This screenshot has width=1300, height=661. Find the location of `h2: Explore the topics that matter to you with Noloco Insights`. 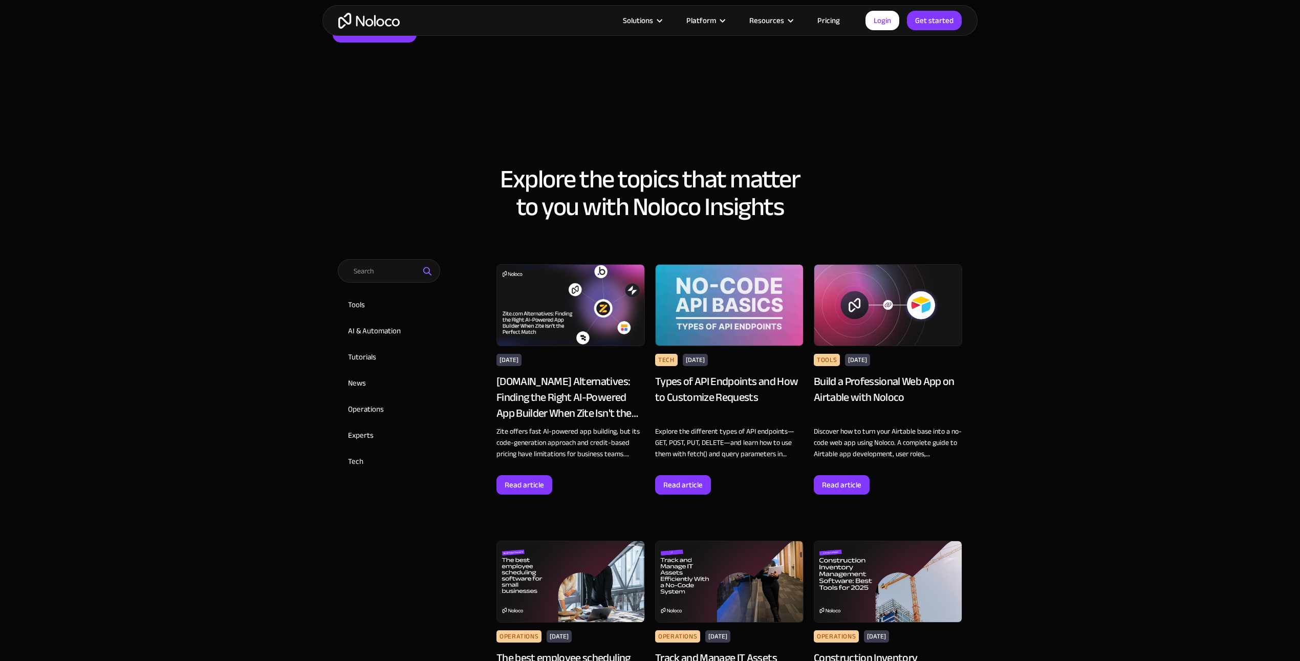

h2: Explore the topics that matter to you with Noloco Insights is located at coordinates (650, 193).